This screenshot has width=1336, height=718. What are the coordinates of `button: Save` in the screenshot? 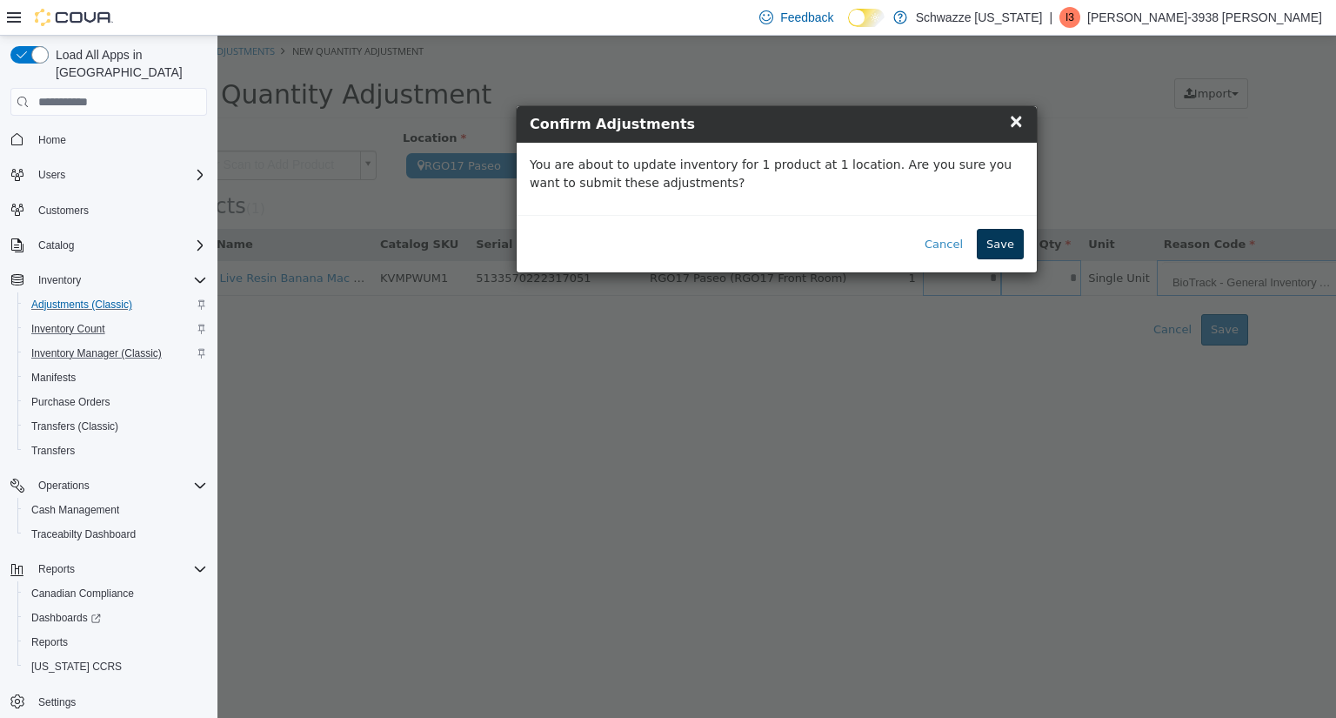 It's located at (783, 209).